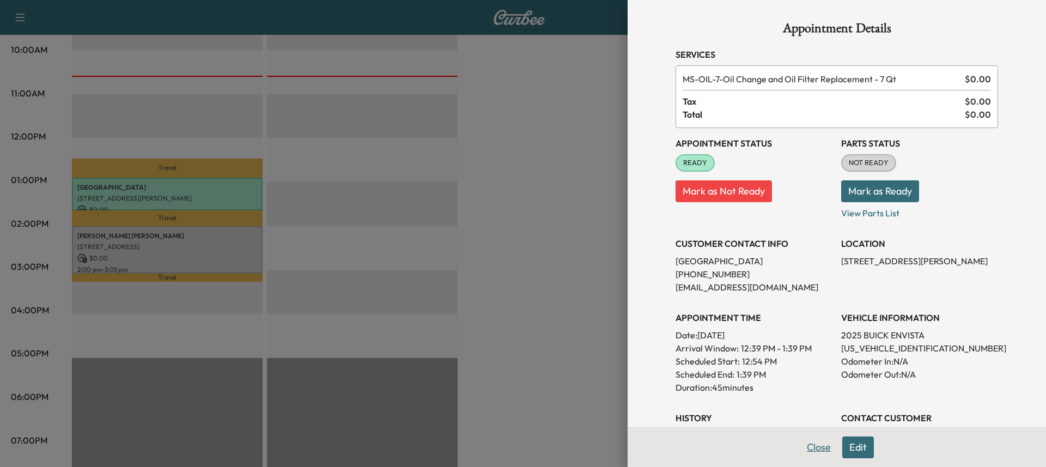  I want to click on h3: Parts Status, so click(920, 143).